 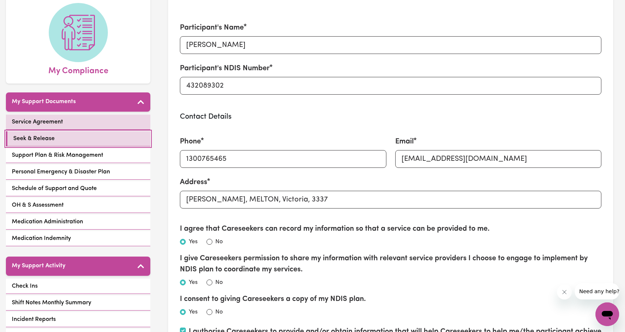 What do you see at coordinates (78, 238) in the screenshot?
I see `a: Medication Indemnity` at bounding box center [78, 238].